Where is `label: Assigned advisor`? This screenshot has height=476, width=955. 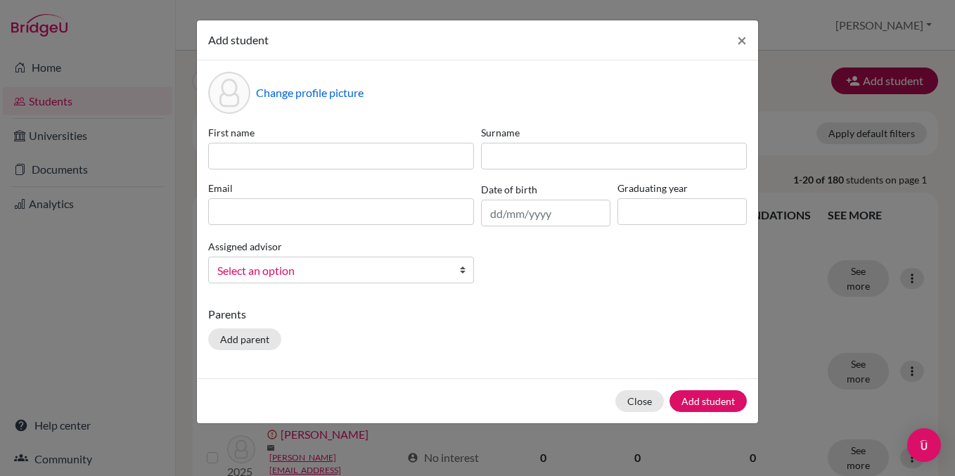
label: Assigned advisor is located at coordinates (245, 246).